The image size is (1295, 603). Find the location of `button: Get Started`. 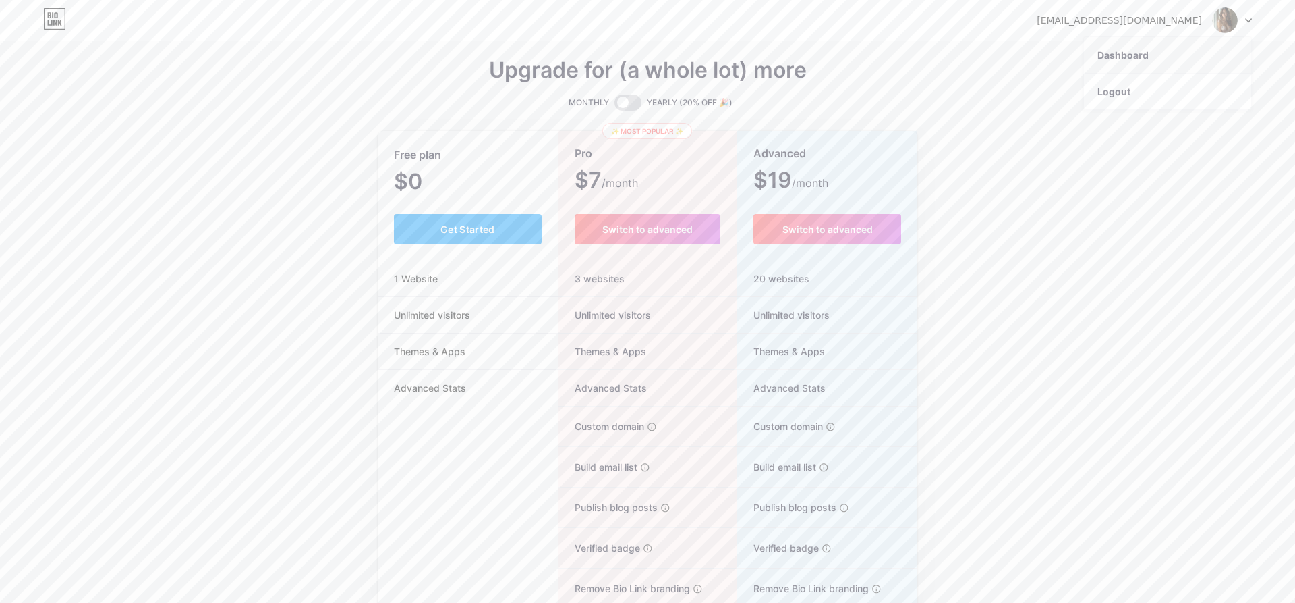

button: Get Started is located at coordinates (468, 229).